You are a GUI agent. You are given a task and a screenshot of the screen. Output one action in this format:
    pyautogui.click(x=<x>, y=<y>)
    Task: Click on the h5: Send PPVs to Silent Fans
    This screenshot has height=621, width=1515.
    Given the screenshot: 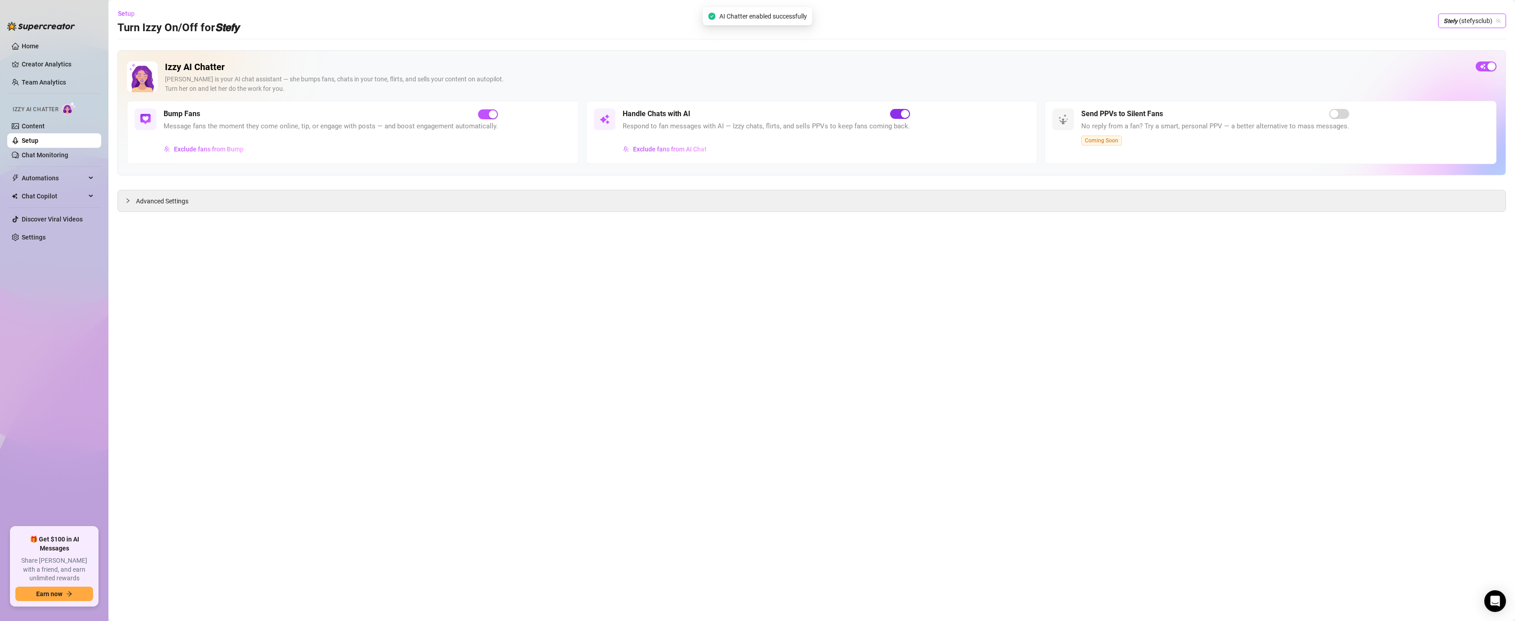 What is the action you would take?
    pyautogui.click(x=1122, y=114)
    